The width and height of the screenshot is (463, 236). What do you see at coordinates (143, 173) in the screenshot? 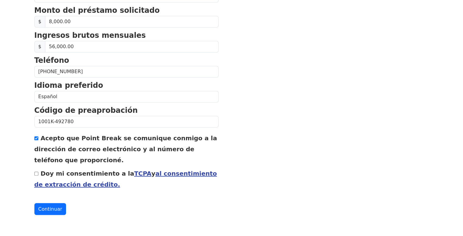
I see `font: TCPA` at bounding box center [143, 173].